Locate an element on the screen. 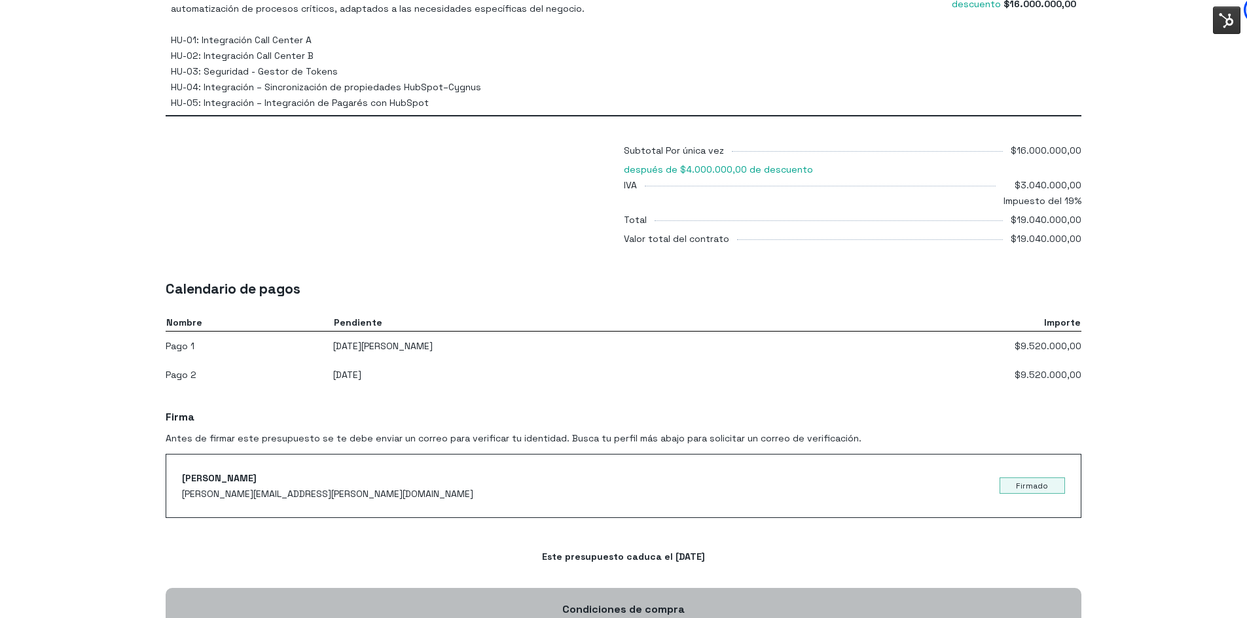  th: Pendiente is located at coordinates (557, 323).